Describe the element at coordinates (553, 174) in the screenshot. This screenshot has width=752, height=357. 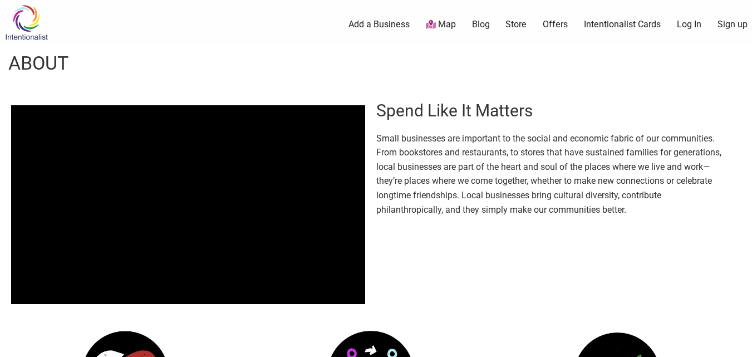
I see `p: Small businesses are important to the social and economic fabric of our communities. From booksto...` at that location.